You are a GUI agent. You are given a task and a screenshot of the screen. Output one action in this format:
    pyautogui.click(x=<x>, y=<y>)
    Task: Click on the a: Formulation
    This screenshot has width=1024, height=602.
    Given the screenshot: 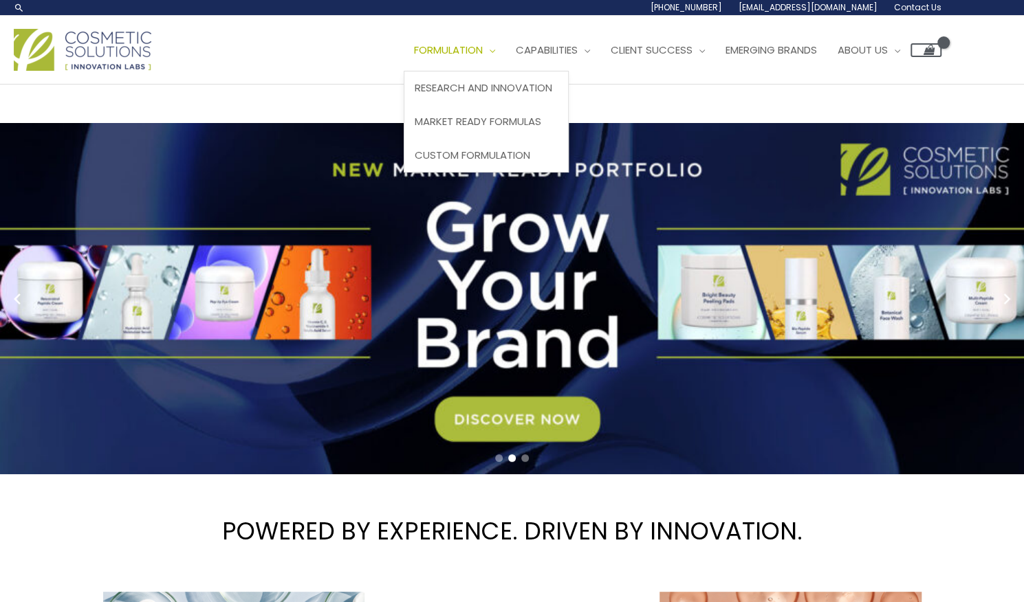 What is the action you would take?
    pyautogui.click(x=454, y=50)
    